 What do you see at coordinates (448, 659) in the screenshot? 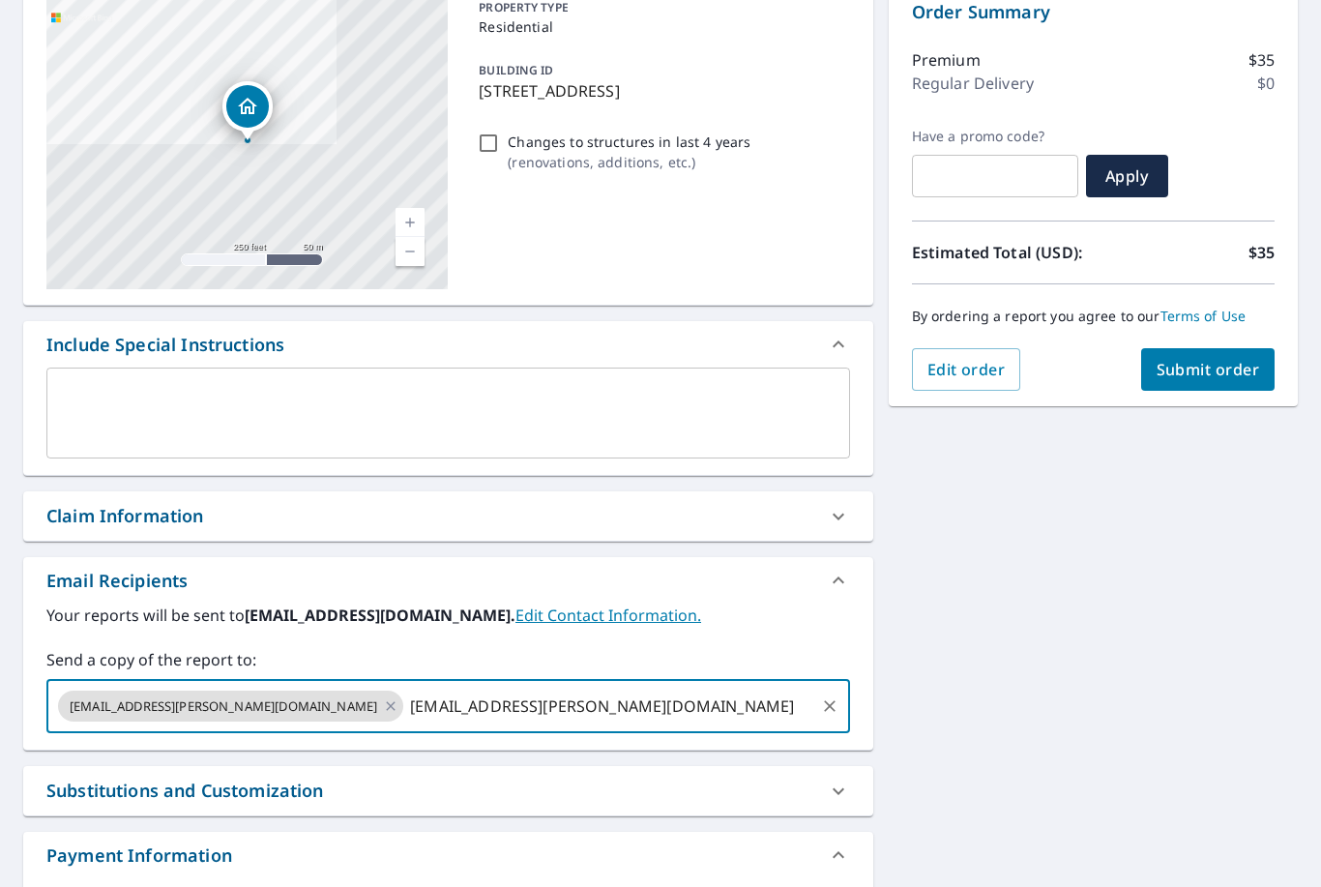
I see `label: Send a copy of the report to:` at bounding box center [448, 659].